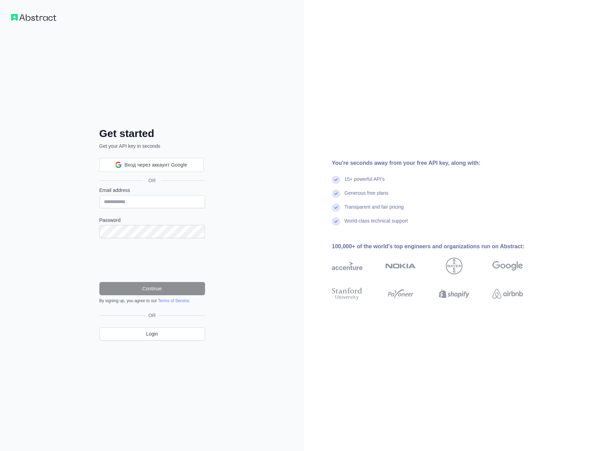  I want to click on div: 100,000+ of the world's top engineers and organizations run on Abstract:, so click(439, 246).